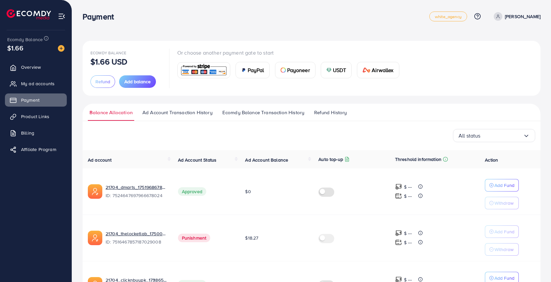  Describe the element at coordinates (177, 113) in the screenshot. I see `span: Ad Account Transaction History` at that location.